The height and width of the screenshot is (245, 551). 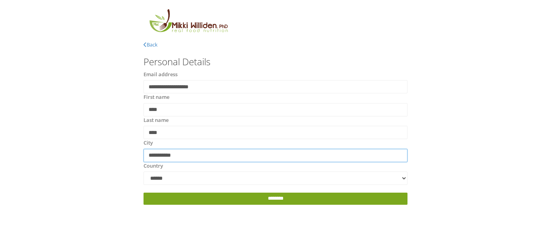 I want to click on label: First name, so click(x=157, y=97).